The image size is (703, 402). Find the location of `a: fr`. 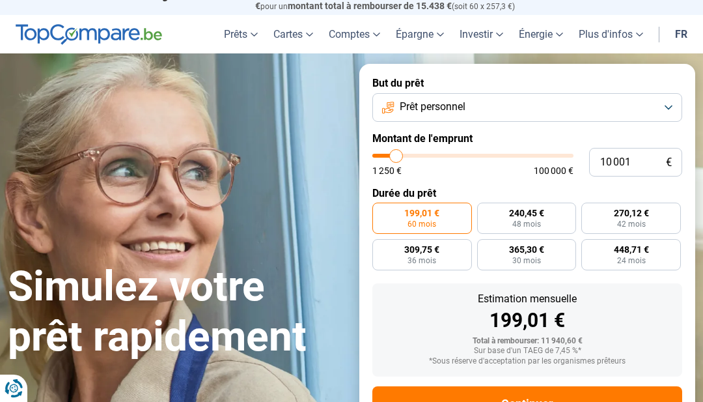

a: fr is located at coordinates (681, 34).